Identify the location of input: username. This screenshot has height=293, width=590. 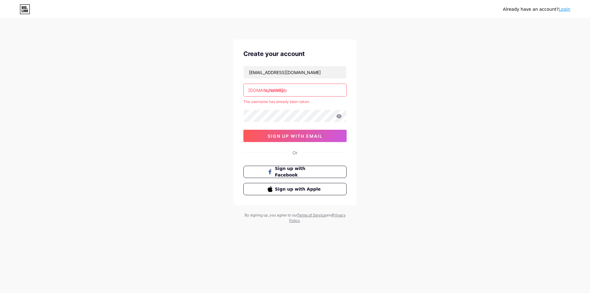
(295, 90).